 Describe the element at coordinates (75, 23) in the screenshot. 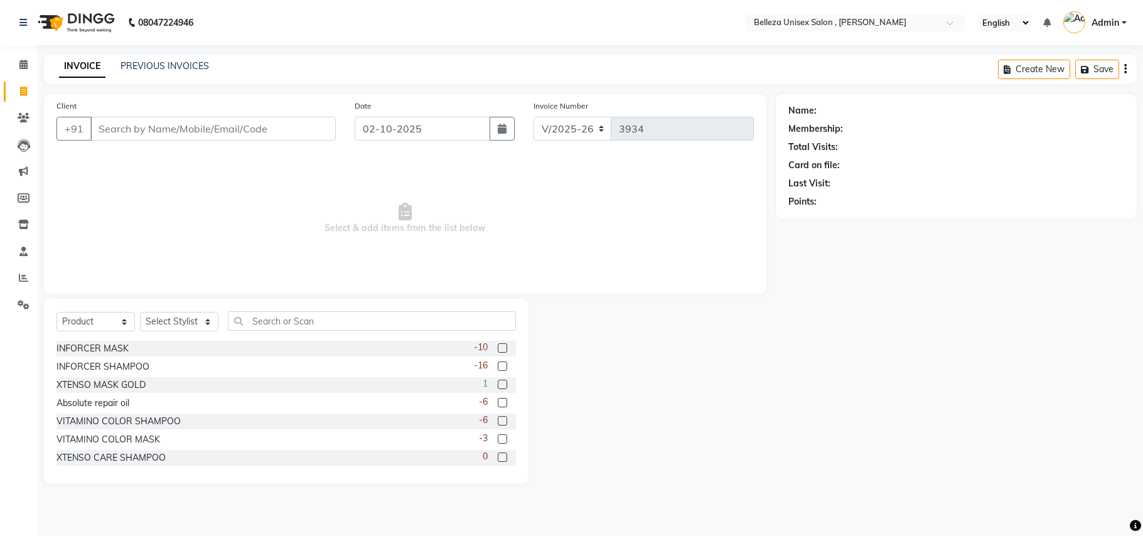

I see `img: logo` at that location.